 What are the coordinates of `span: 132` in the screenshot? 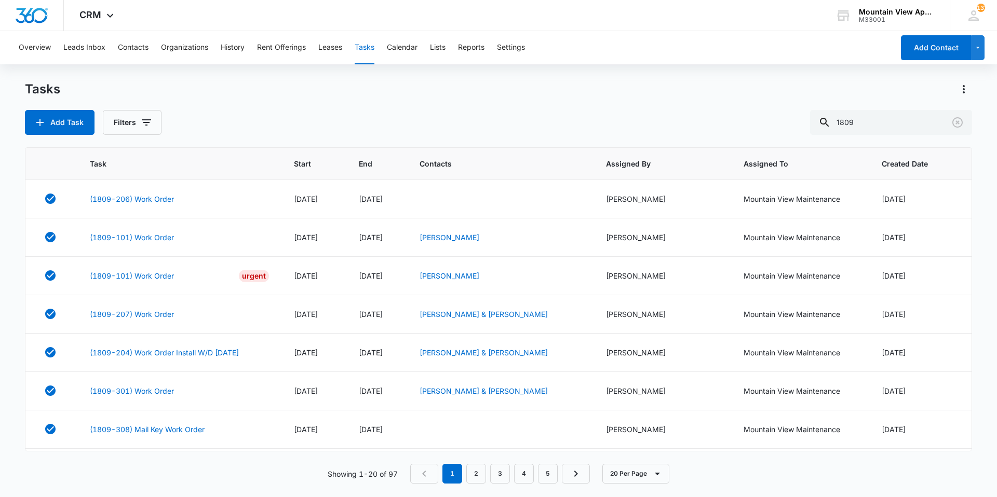 It's located at (981, 8).